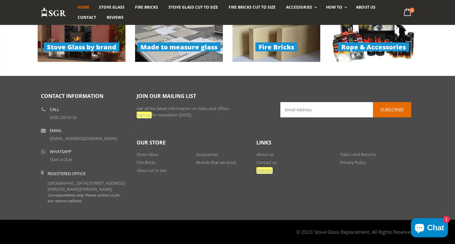  Describe the element at coordinates (83, 7) in the screenshot. I see `span: Home` at that location.